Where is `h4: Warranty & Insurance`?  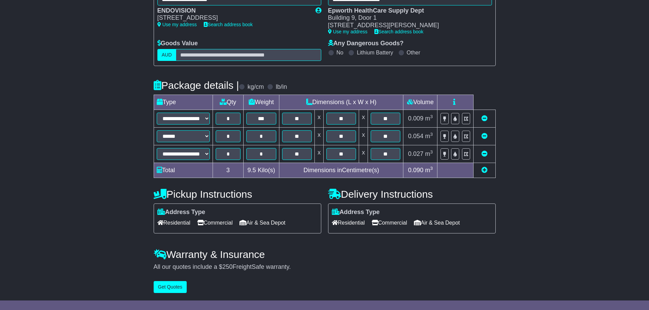
h4: Warranty & Insurance is located at coordinates (325, 254).